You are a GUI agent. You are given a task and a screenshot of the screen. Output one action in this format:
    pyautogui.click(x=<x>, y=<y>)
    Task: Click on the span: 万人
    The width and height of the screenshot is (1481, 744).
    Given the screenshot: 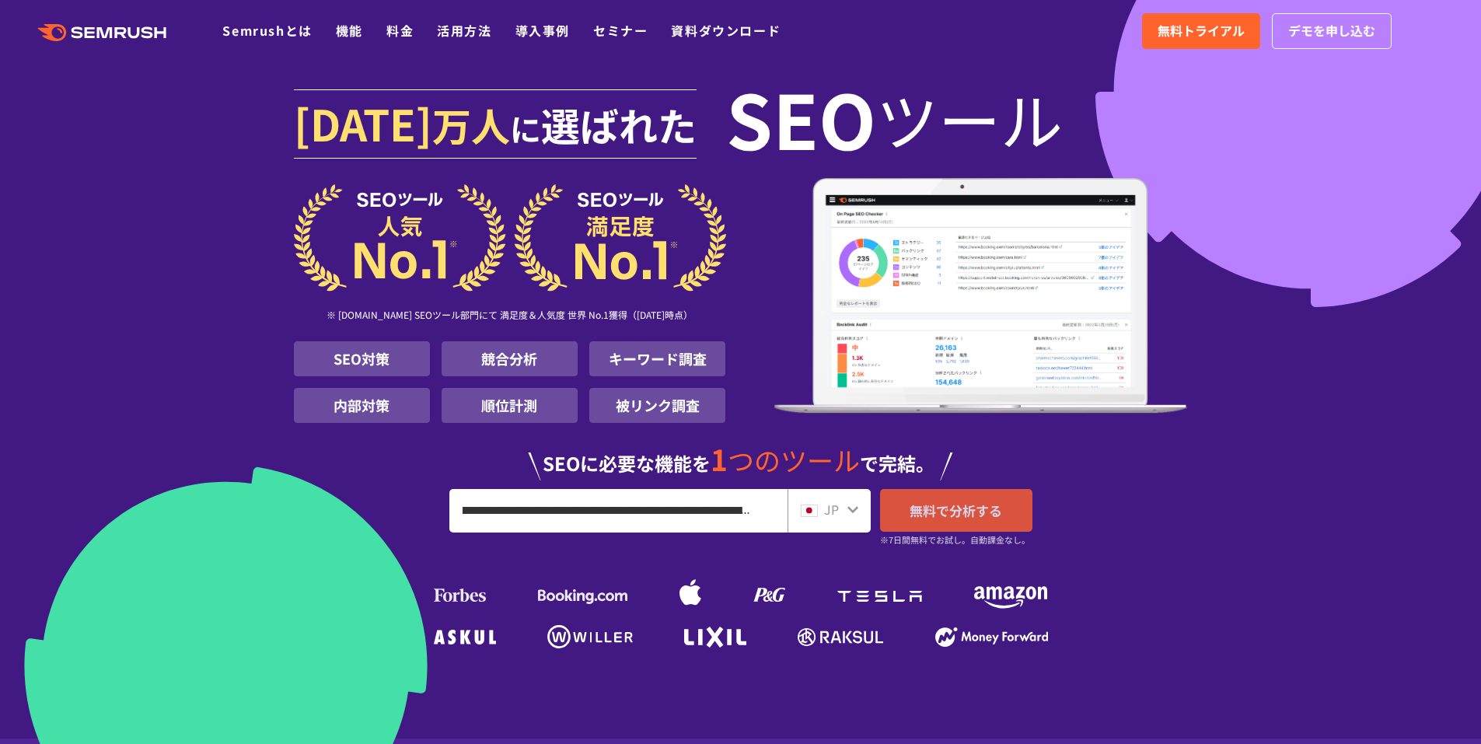 What is the action you would take?
    pyautogui.click(x=471, y=124)
    